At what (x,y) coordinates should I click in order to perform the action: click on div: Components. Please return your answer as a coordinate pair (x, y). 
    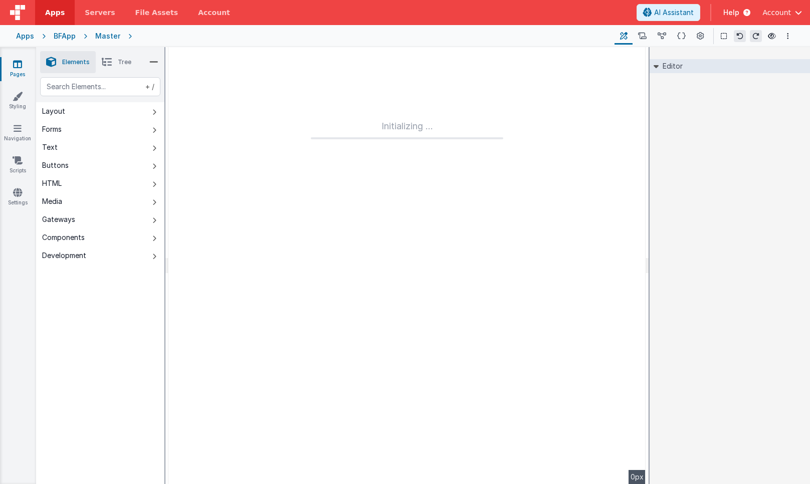
    Looking at the image, I should click on (63, 238).